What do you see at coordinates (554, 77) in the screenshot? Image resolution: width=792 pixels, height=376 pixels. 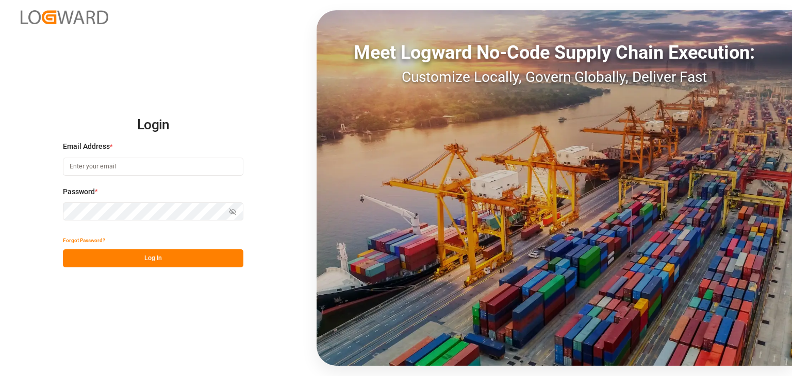 I see `div: Customize Locally, Govern Globally, Deliver Fast` at bounding box center [554, 77].